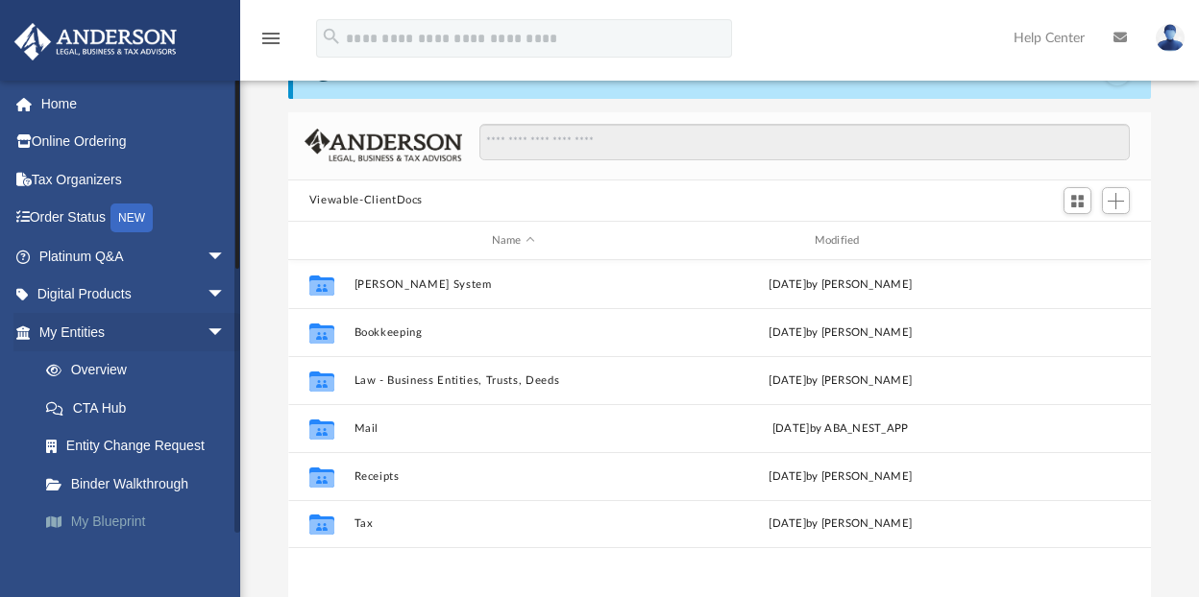 The height and width of the screenshot is (597, 1199). I want to click on i: menu, so click(271, 38).